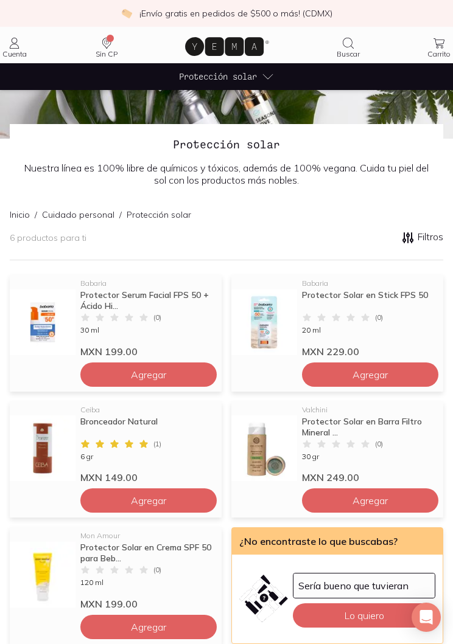 This screenshot has height=644, width=453. Describe the element at coordinates (116, 443) in the screenshot. I see `a: Bronceador NaturalCeibaBronceador Natural(1)MXN 149.006 gr` at that location.